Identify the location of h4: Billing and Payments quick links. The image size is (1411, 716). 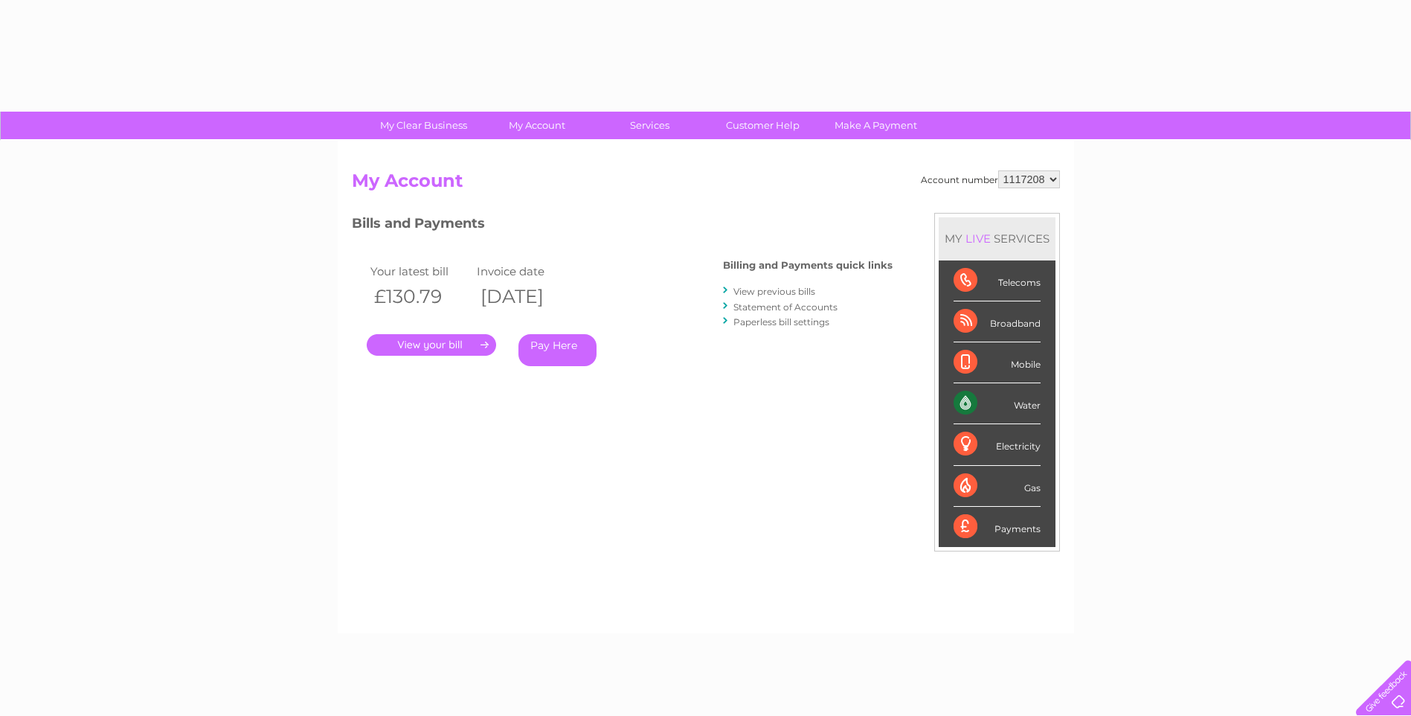
(808, 265).